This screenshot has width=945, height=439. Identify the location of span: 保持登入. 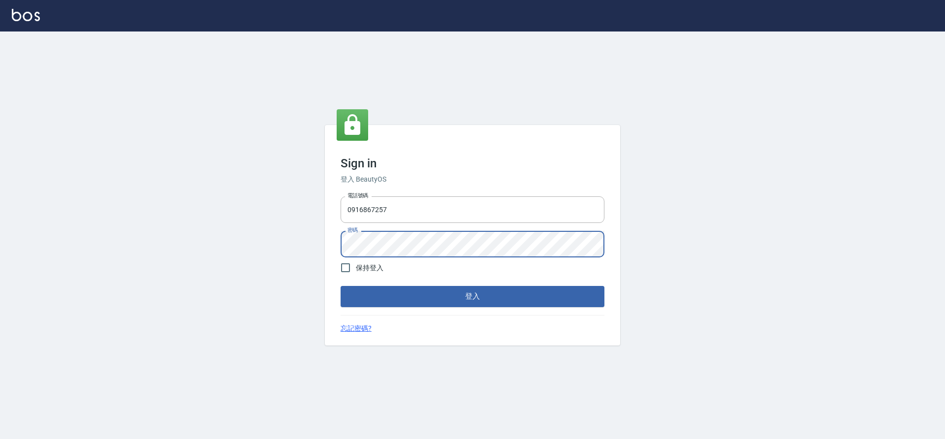
(370, 268).